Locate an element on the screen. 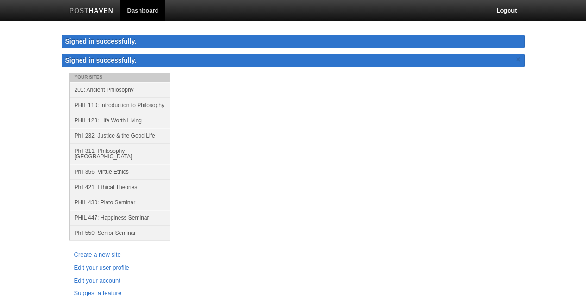  div: Signed in successfully. is located at coordinates (293, 41).